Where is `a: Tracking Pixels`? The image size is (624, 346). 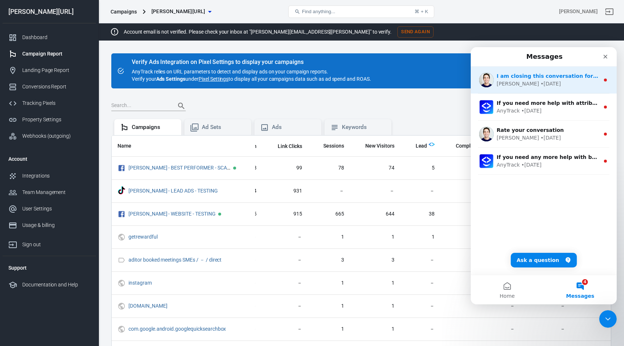 a: Tracking Pixels is located at coordinates (49, 103).